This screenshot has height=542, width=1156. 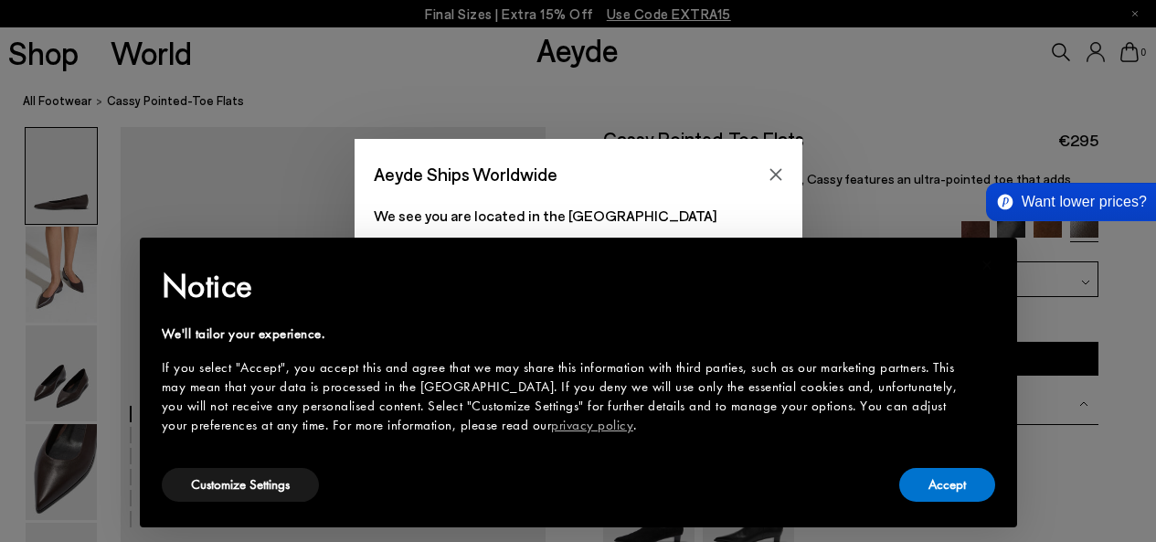 What do you see at coordinates (988, 265) in the screenshot?
I see `button: Close this notice` at bounding box center [988, 265].